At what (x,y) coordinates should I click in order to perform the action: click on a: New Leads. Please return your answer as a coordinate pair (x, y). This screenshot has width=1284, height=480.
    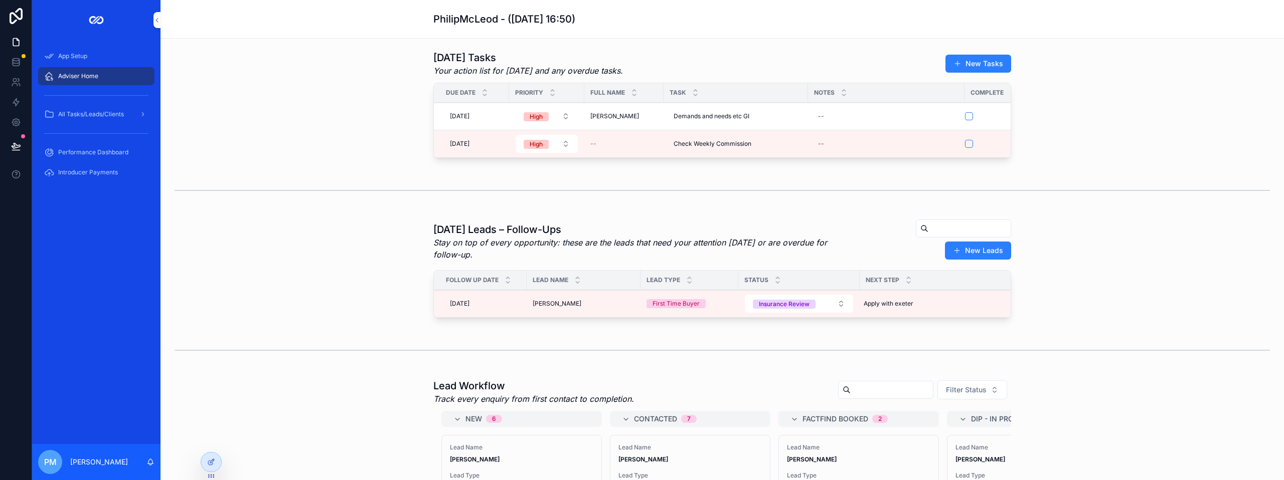
    Looking at the image, I should click on (978, 251).